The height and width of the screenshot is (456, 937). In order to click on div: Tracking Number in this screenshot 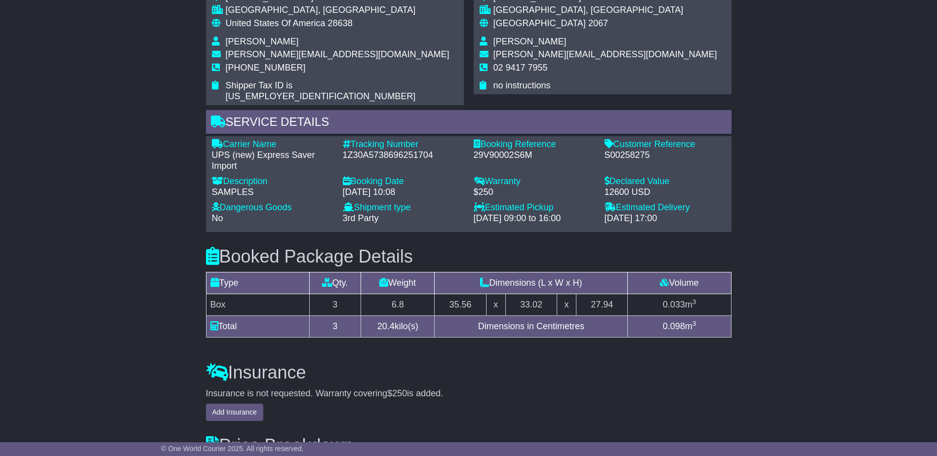, I will do `click(403, 145)`.